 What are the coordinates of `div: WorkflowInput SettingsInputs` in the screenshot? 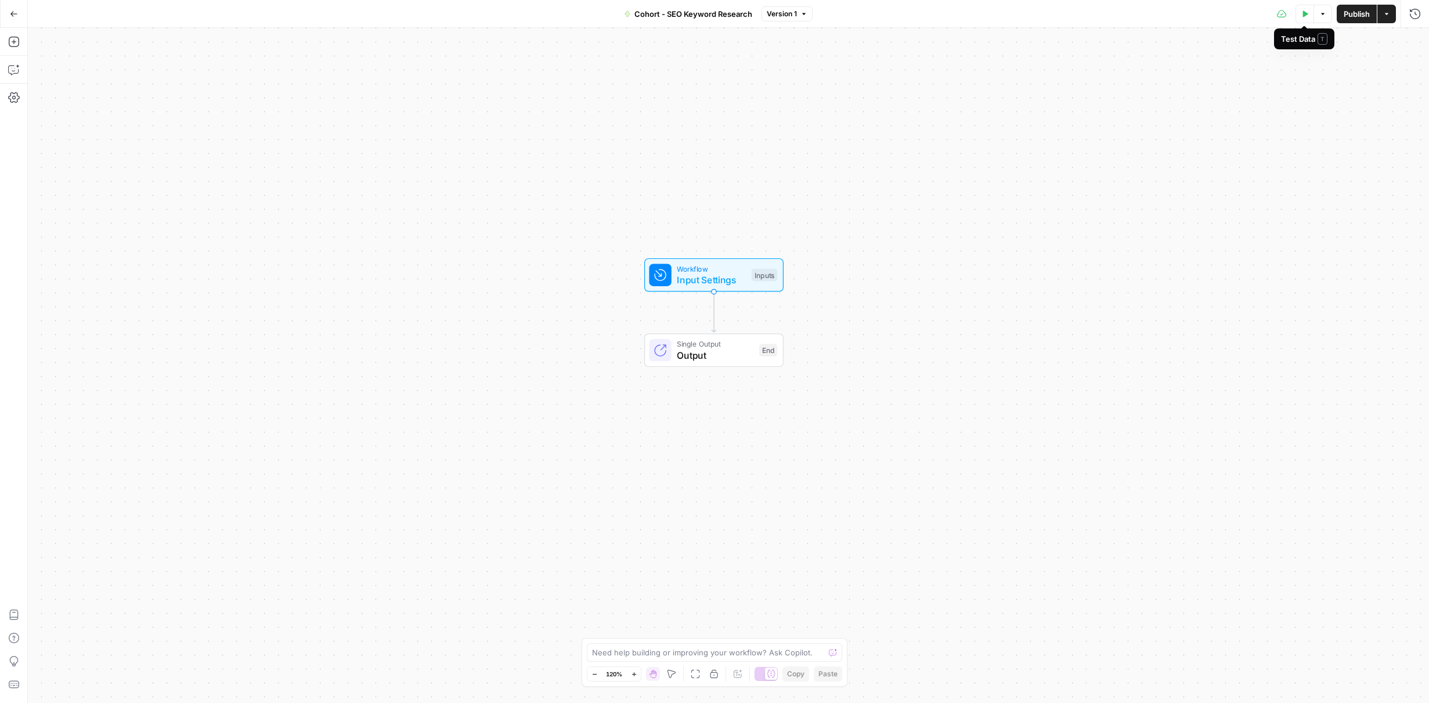 It's located at (714, 275).